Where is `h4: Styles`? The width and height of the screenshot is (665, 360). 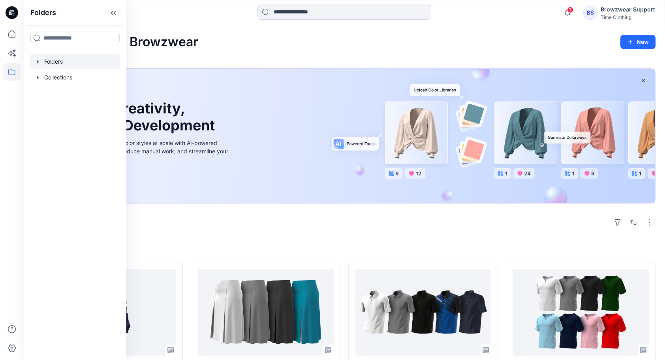 h4: Styles is located at coordinates (344, 249).